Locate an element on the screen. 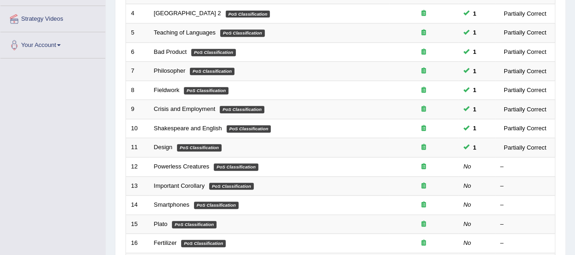 The width and height of the screenshot is (575, 255). td: 8 is located at coordinates (138, 90).